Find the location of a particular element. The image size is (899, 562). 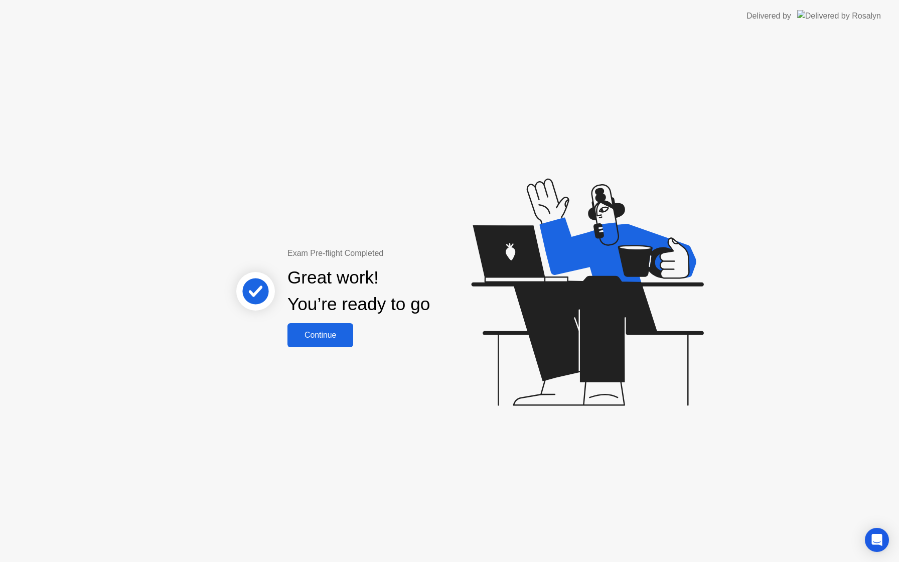

button: Continue is located at coordinates (320, 335).